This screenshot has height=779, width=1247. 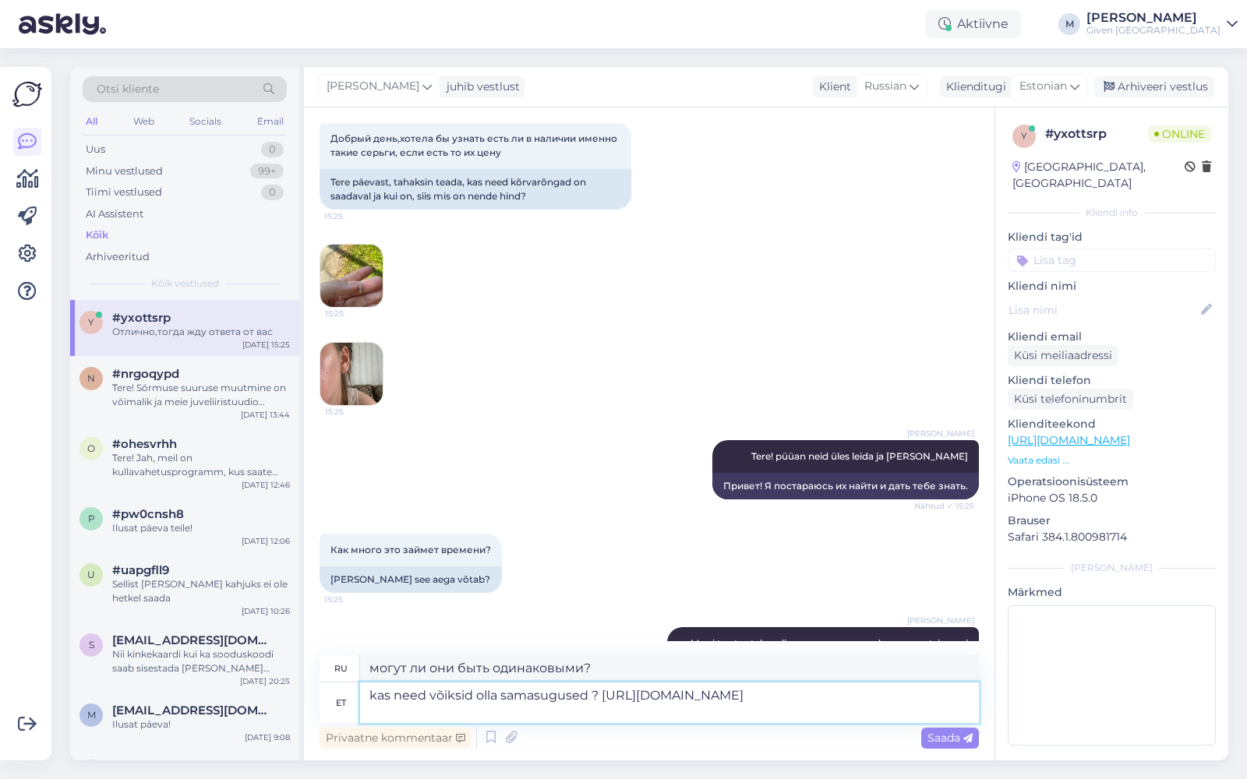 What do you see at coordinates (148, 514) in the screenshot?
I see `span: #pw0cnsh8` at bounding box center [148, 514].